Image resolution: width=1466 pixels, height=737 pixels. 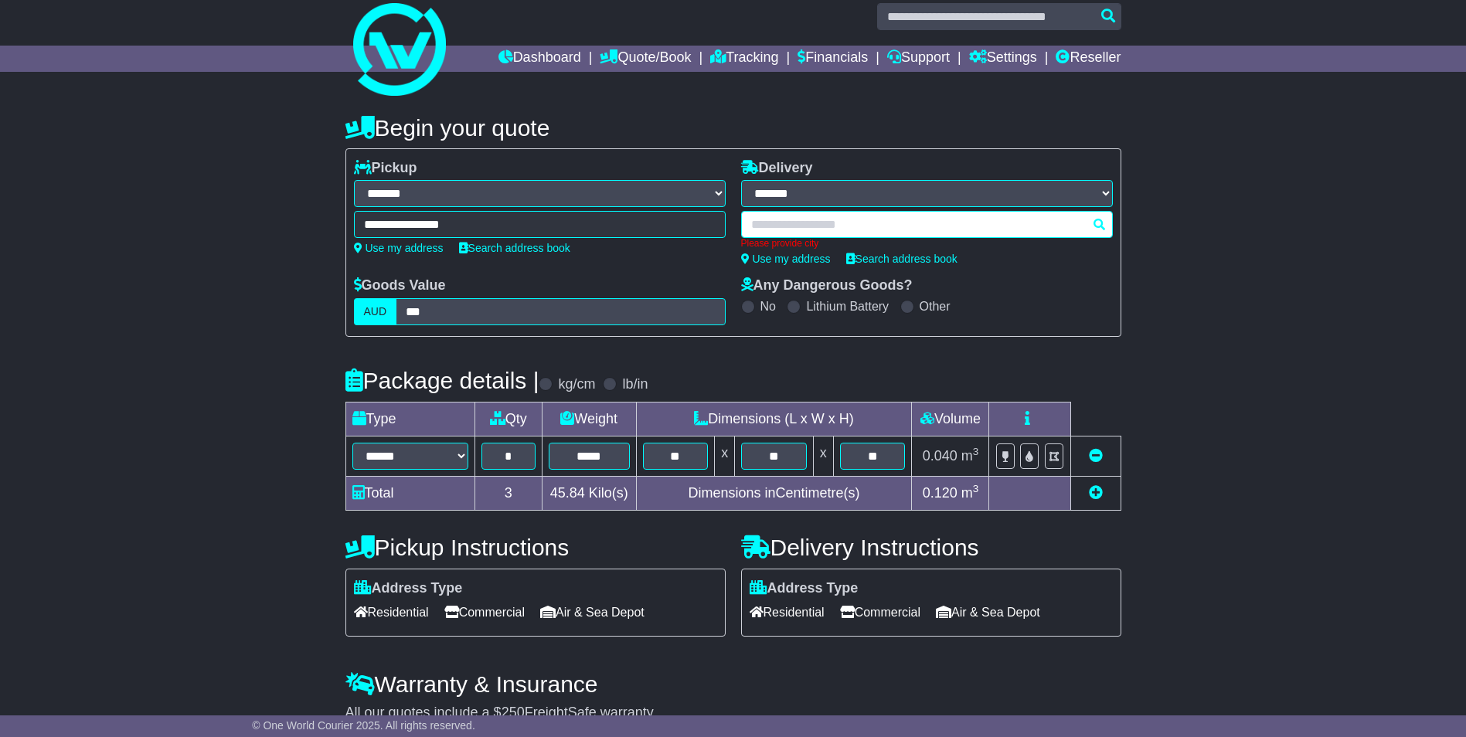 I want to click on td: Dimensions (L x W x H), so click(x=773, y=419).